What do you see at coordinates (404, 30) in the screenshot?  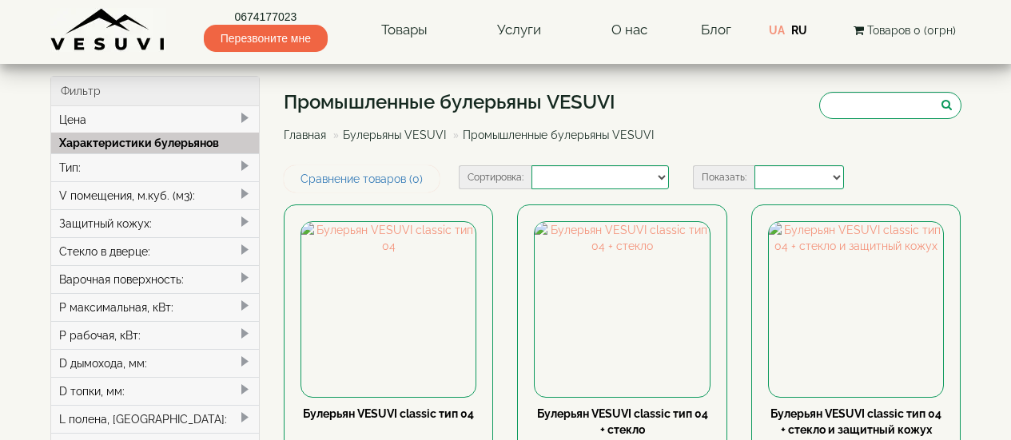 I see `a: Товары` at bounding box center [404, 30].